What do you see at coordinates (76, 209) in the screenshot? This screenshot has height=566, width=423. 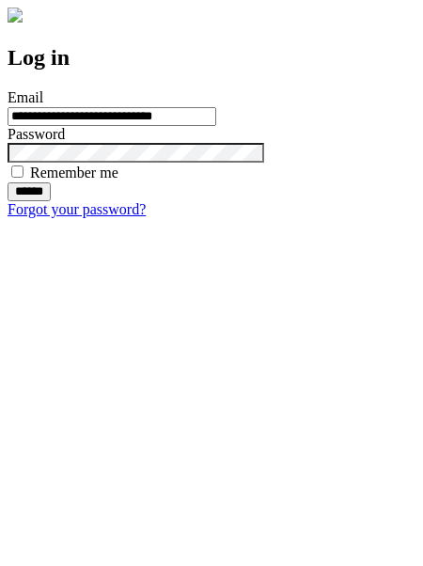 I see `a: Forgot your password?` at bounding box center [76, 209].